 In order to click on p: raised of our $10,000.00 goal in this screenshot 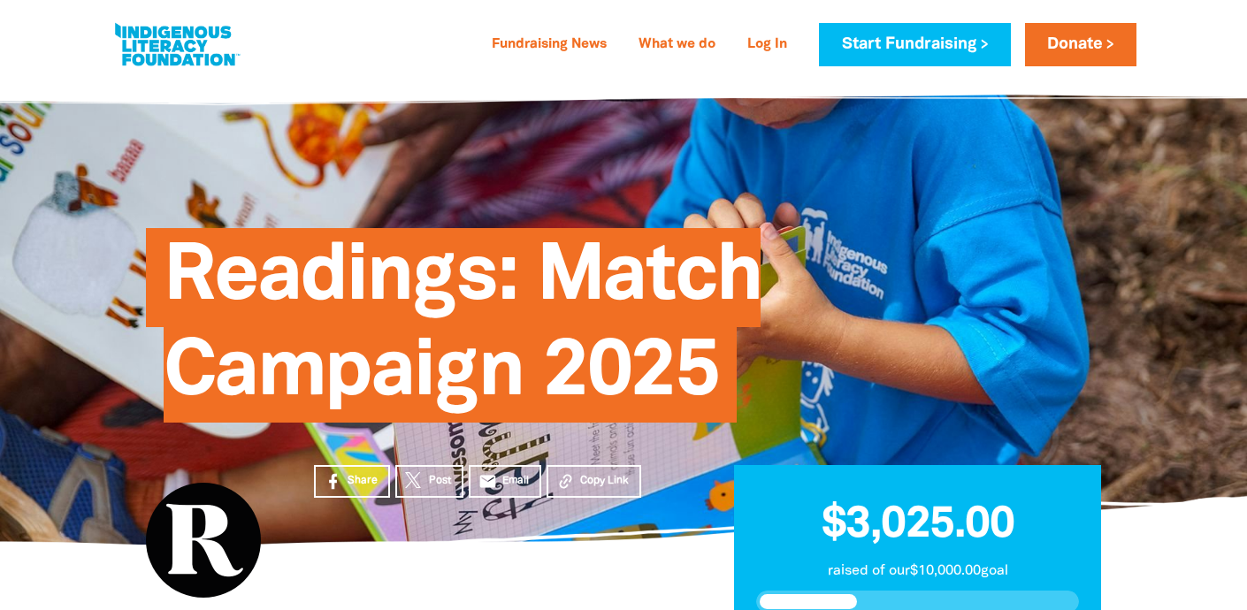, I will do `click(917, 571)`.